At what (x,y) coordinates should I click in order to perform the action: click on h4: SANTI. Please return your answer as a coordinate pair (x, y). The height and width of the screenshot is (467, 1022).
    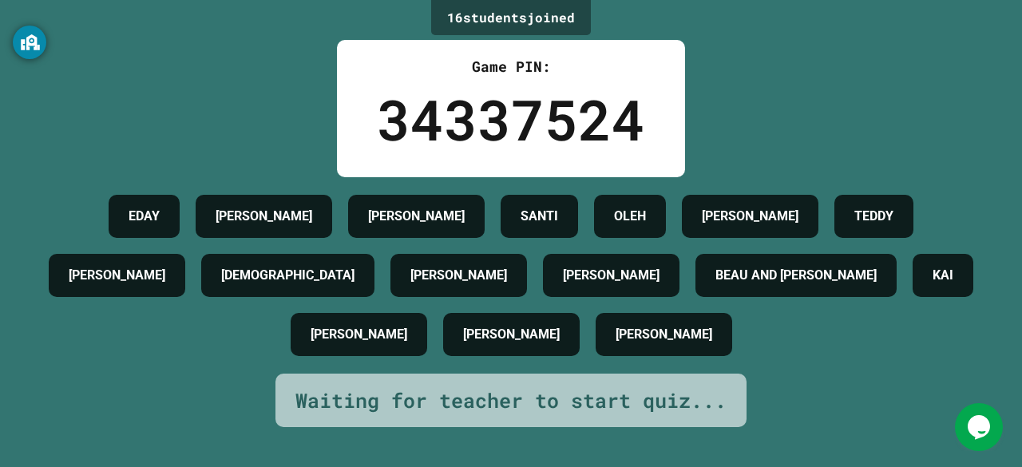
    Looking at the image, I should click on (539, 216).